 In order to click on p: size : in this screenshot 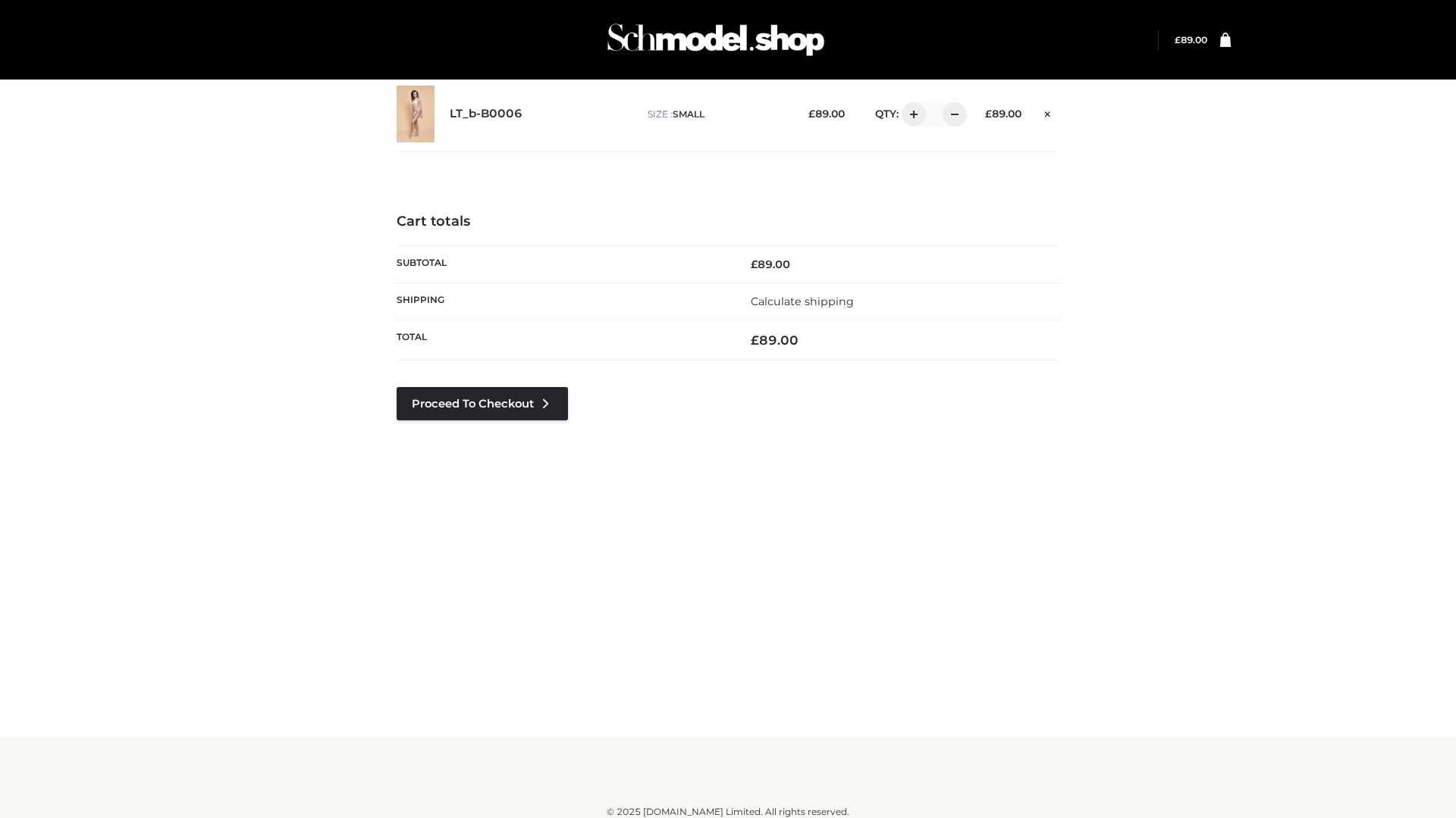, I will do `click(715, 114)`.